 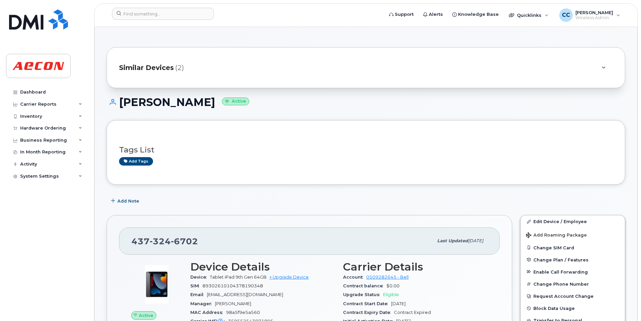 I want to click on span: Add Roaming Package, so click(x=556, y=235).